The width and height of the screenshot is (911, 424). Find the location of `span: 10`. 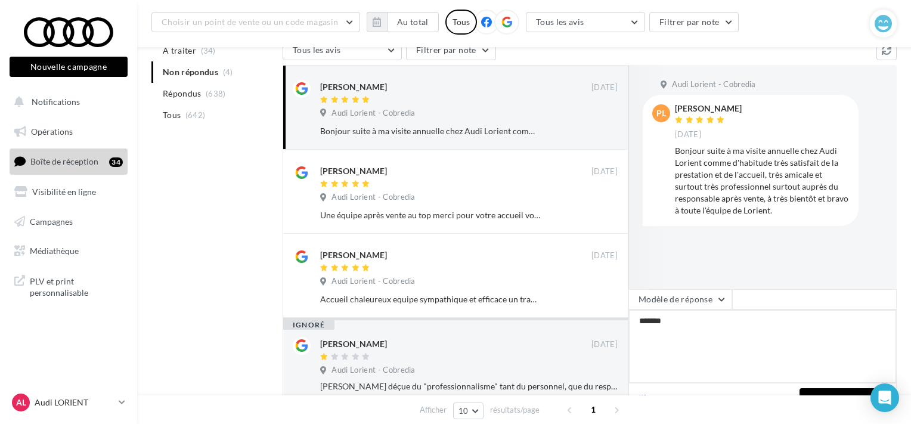

span: 10 is located at coordinates (463, 411).